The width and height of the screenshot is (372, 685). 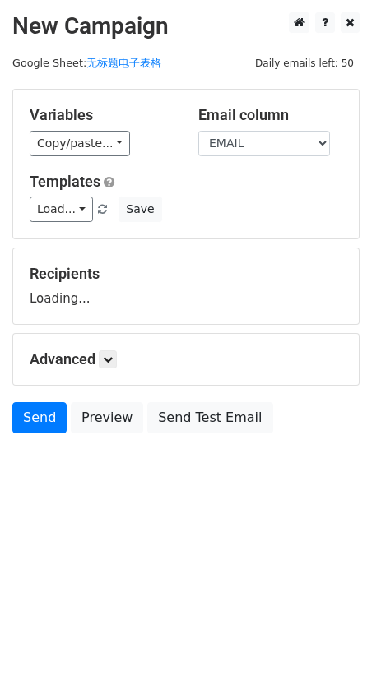 I want to click on a: Copy/paste..., so click(x=80, y=143).